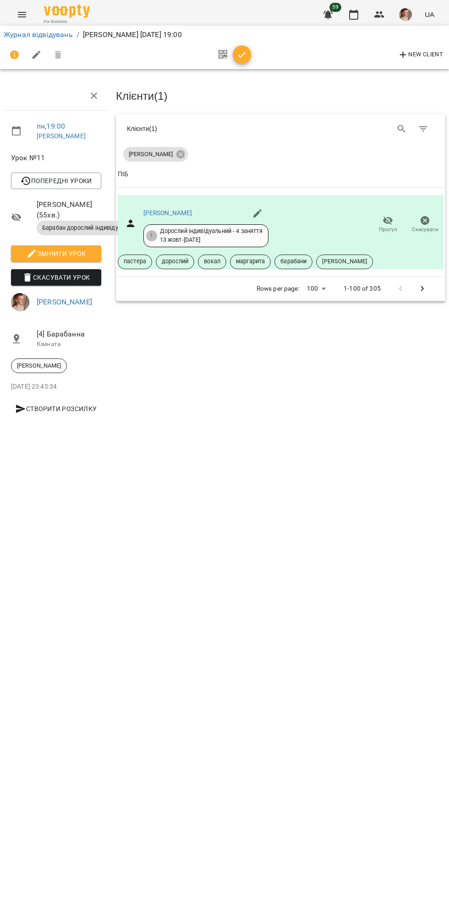 This screenshot has width=449, height=922. What do you see at coordinates (56, 254) in the screenshot?
I see `span: Змінити урок` at bounding box center [56, 254].